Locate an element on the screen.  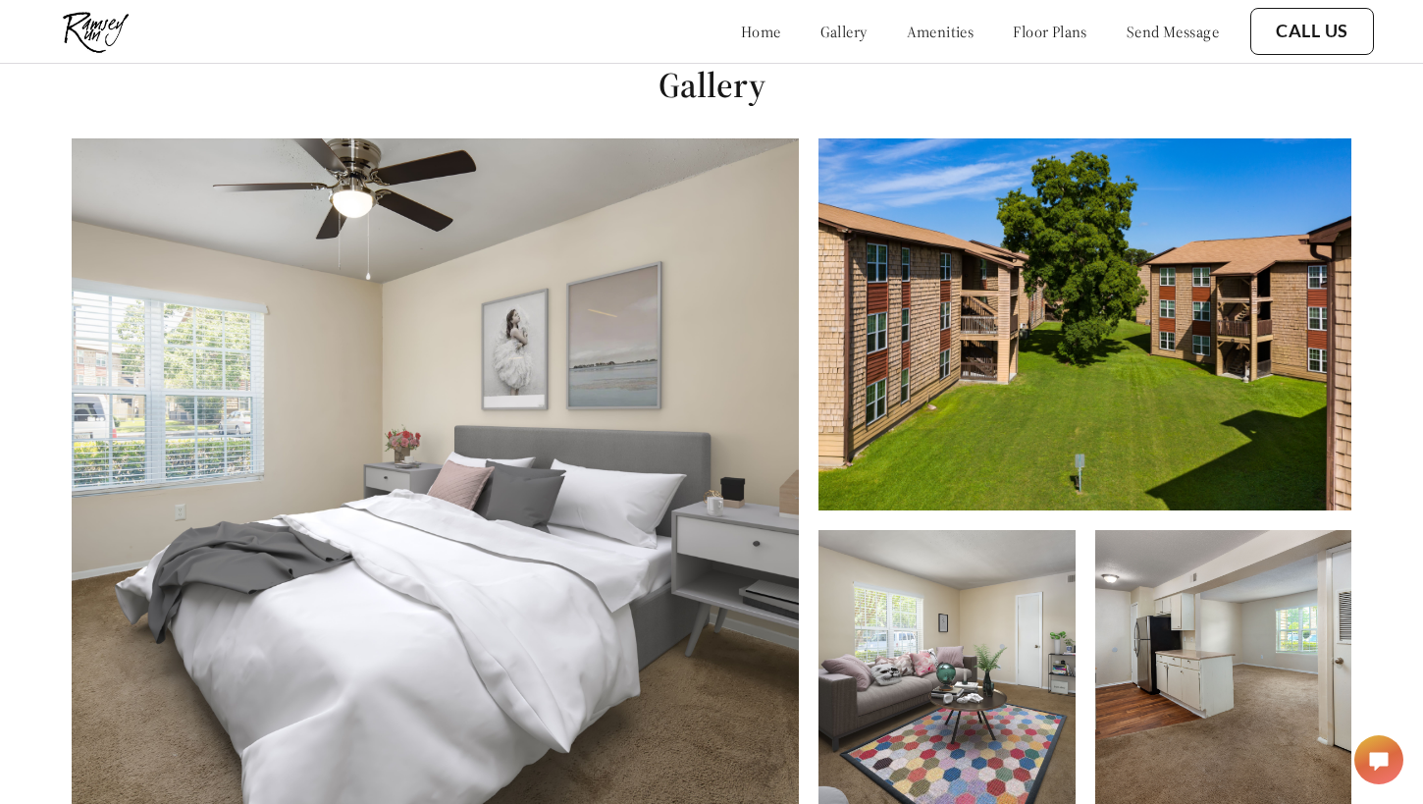
a: Call Us is located at coordinates (1312, 31).